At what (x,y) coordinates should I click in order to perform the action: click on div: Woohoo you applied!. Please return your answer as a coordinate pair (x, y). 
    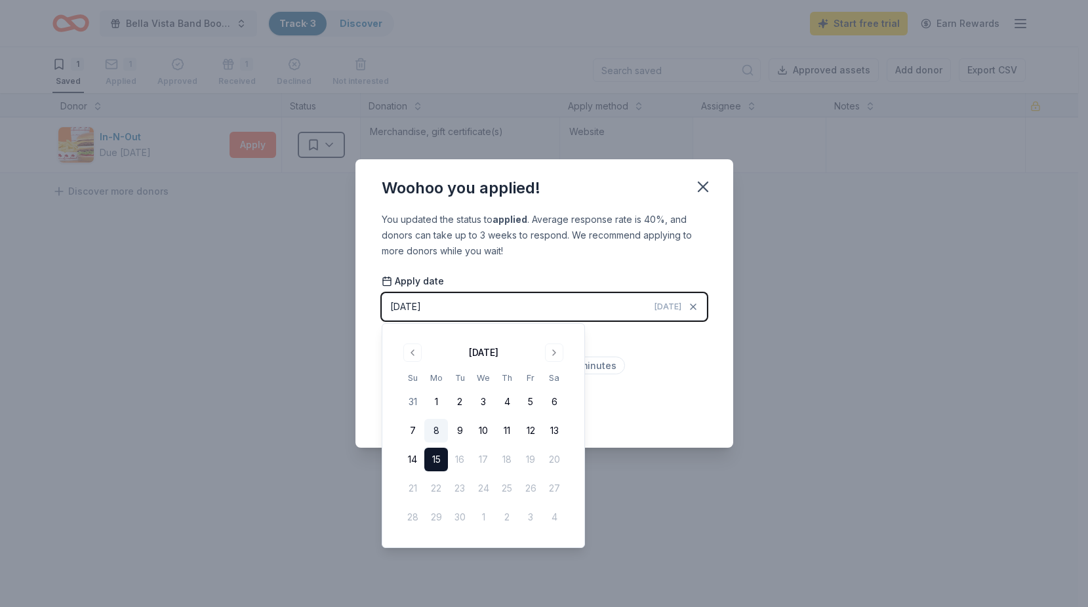
    Looking at the image, I should click on (461, 188).